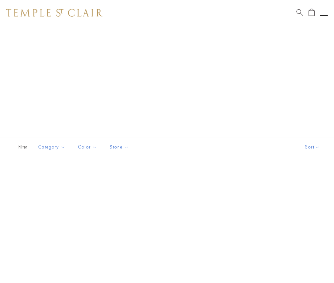 This screenshot has width=334, height=283. I want to click on span: Stone, so click(120, 147).